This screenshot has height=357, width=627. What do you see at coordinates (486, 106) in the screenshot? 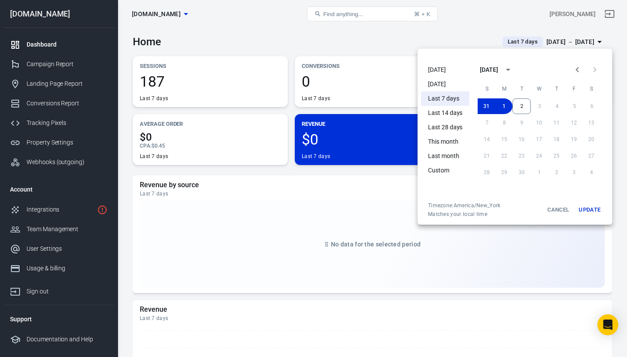
I see `button: 31` at bounding box center [486, 106].